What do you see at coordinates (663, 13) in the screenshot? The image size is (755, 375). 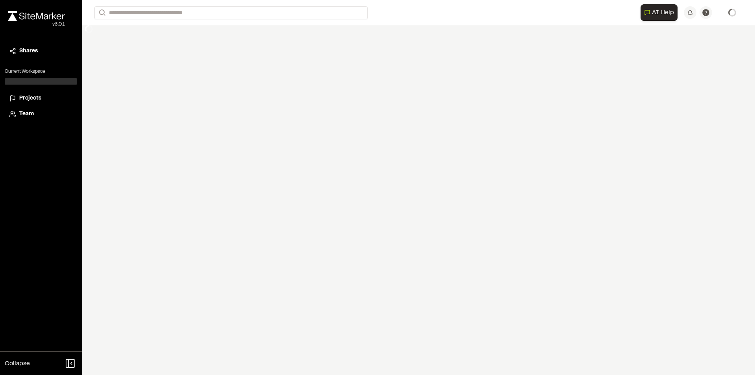 I see `span: AI Help` at bounding box center [663, 13].